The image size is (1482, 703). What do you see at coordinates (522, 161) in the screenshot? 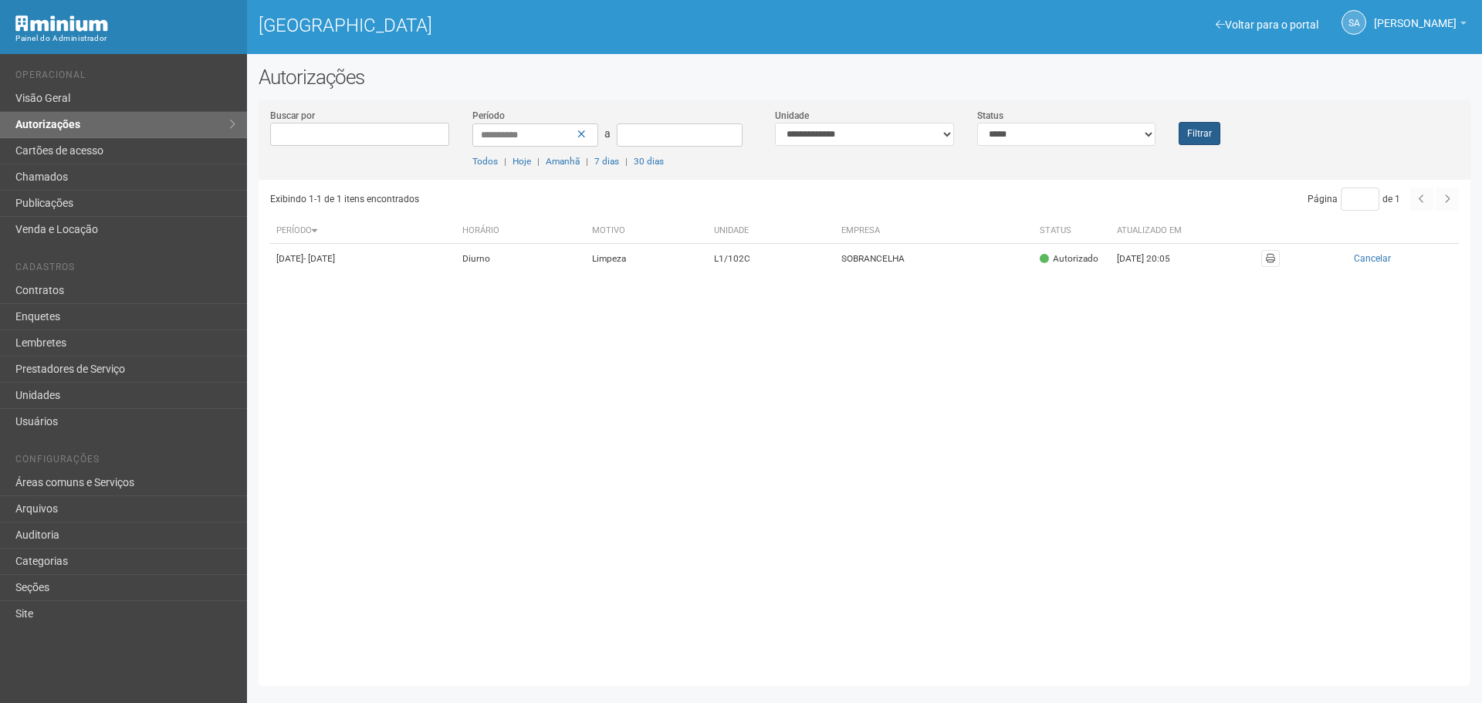
I see `a: Hoje` at bounding box center [522, 161].